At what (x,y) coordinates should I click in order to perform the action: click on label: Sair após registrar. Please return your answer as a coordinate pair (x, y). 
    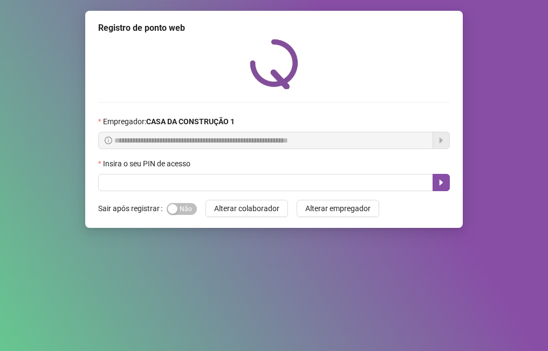
    Looking at the image, I should click on (132, 208).